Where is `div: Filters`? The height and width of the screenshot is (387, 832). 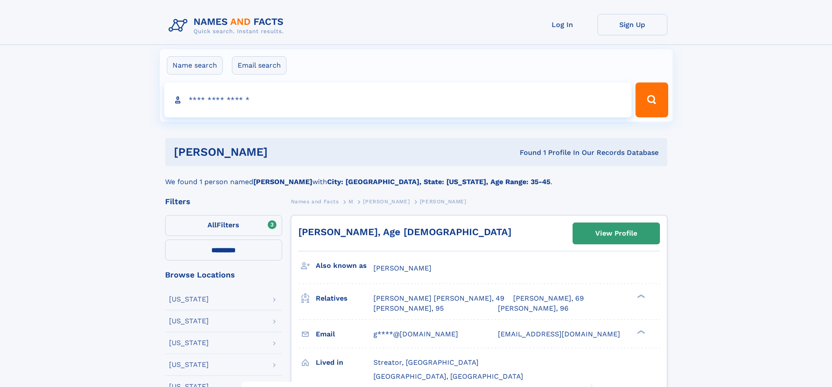 div: Filters is located at coordinates (224, 202).